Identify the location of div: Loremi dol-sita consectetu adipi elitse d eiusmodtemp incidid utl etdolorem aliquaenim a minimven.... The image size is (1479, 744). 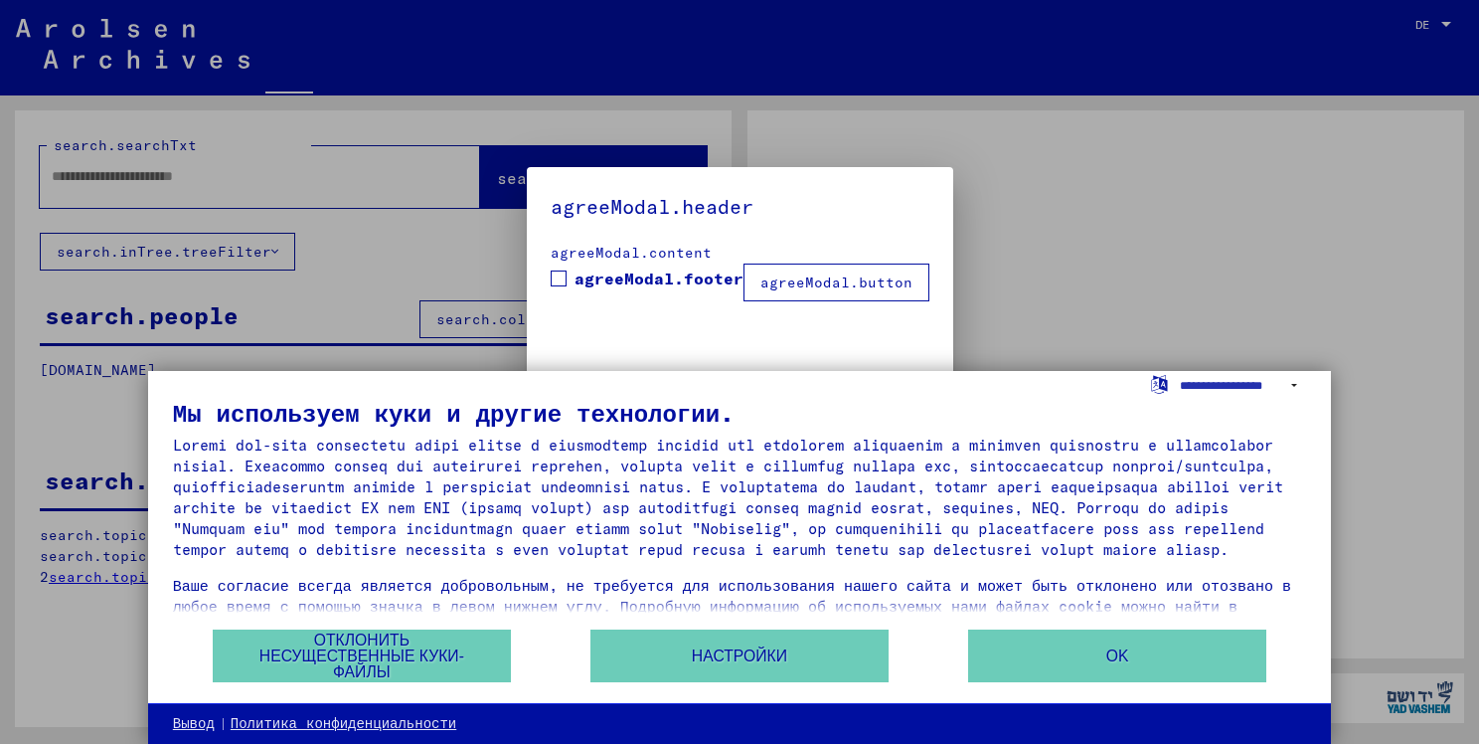
(740, 497).